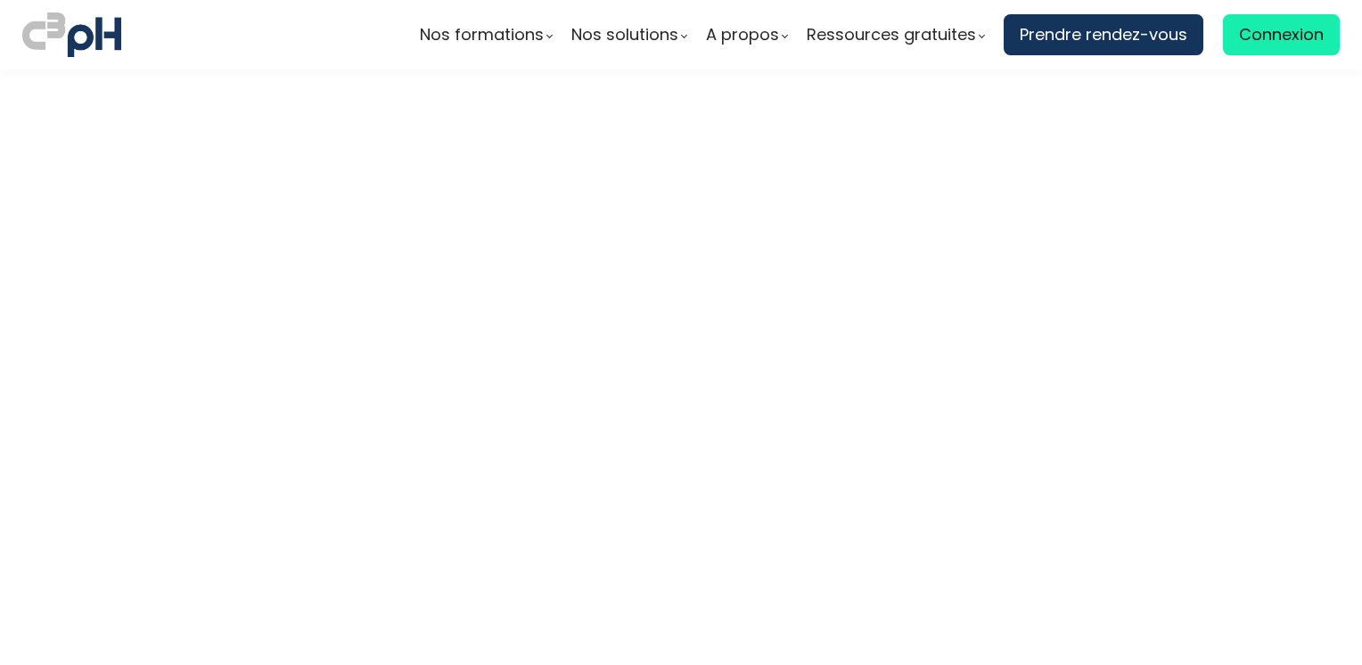 This screenshot has height=665, width=1362. I want to click on span: Prendre rendez-vous, so click(1103, 35).